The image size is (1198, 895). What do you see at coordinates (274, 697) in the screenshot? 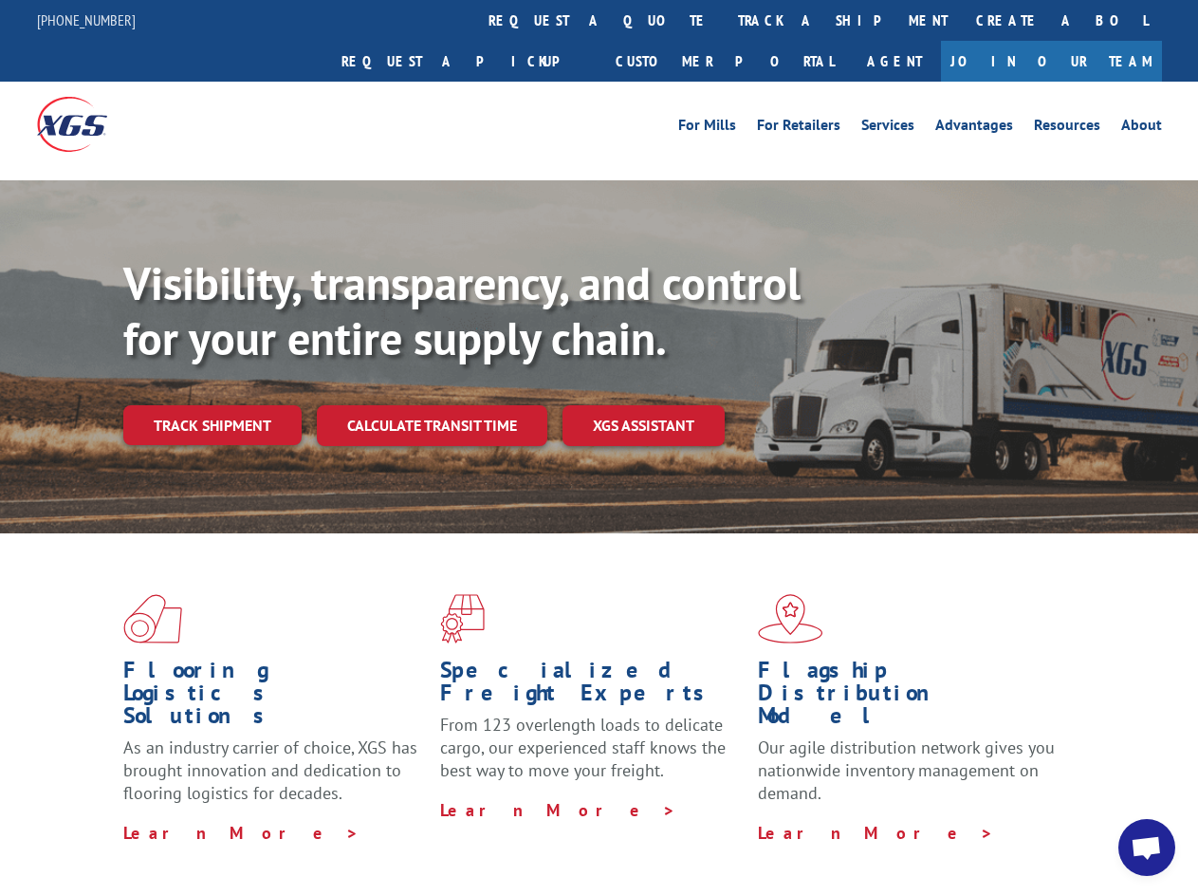
I see `h1: Flooring Logistics Solutions` at bounding box center [274, 697].